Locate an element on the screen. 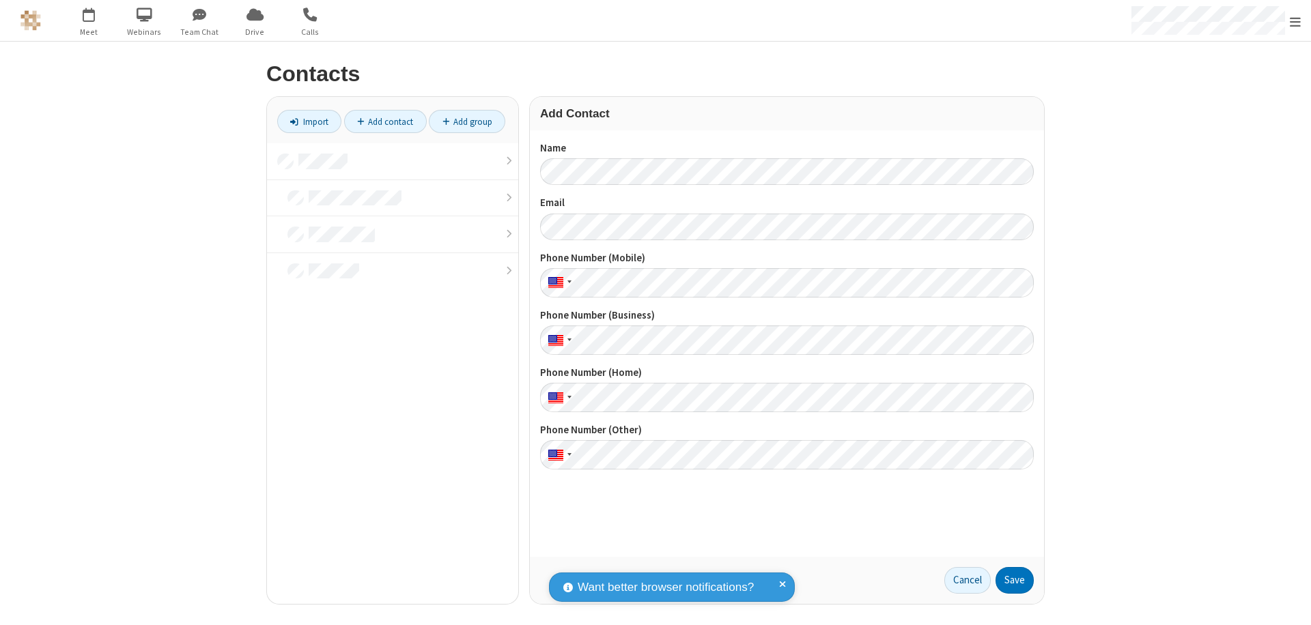 The height and width of the screenshot is (625, 1311). span: Team Chat is located at coordinates (199, 32).